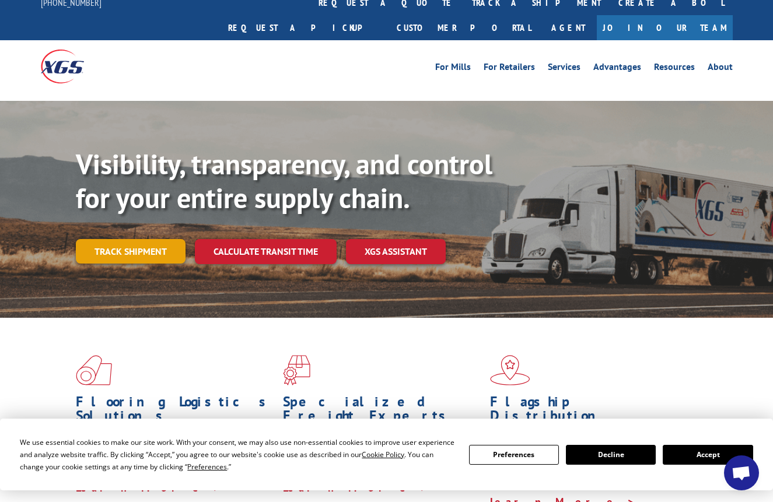  Describe the element at coordinates (568, 27) in the screenshot. I see `a: Agent` at that location.